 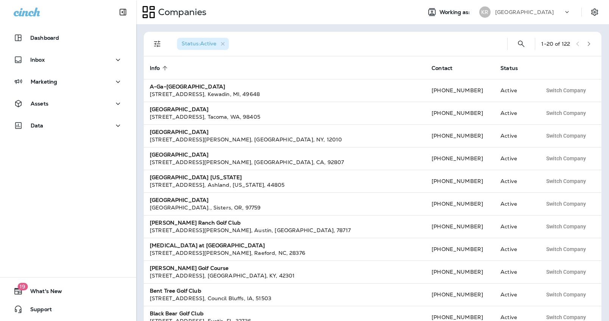 What do you see at coordinates (555, 44) in the screenshot?
I see `div: 1 - 20 of 122` at bounding box center [555, 44].